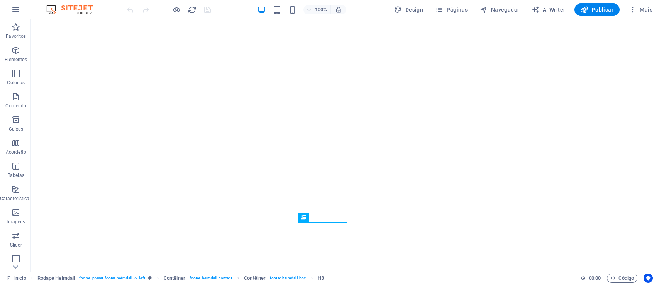 This screenshot has width=659, height=284. I want to click on p: Caixas, so click(16, 129).